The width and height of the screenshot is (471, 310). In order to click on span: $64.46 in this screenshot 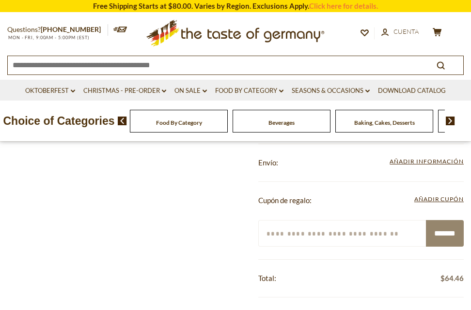, I will do `click(452, 278)`.